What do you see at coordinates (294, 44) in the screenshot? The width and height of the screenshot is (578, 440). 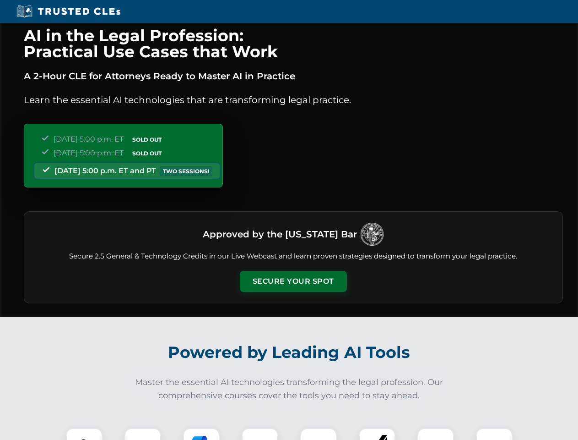 I see `h1: AI in the Legal Profession: Practical Use Cases that Work` at bounding box center [294, 44].